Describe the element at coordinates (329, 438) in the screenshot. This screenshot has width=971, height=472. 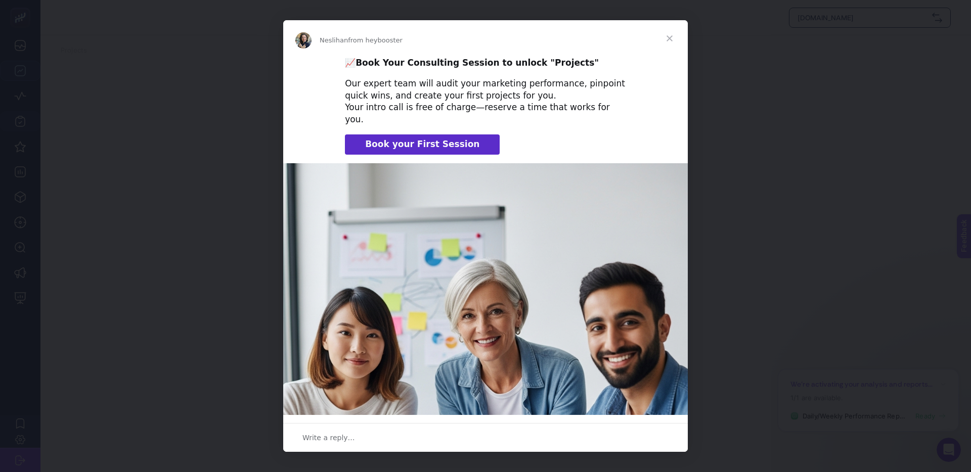
I see `span: Write a reply…` at that location.